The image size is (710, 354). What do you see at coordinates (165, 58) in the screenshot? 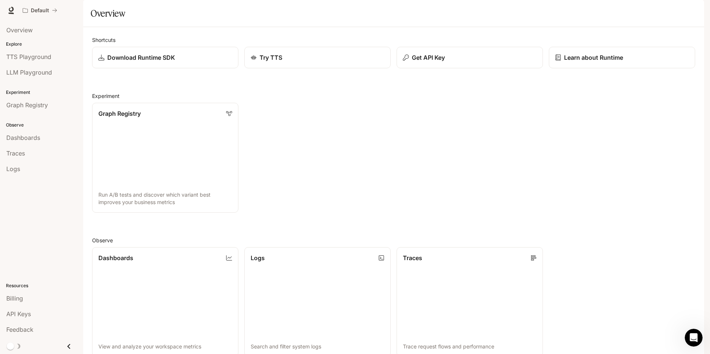
I see `a: Download Runtime SDK` at bounding box center [165, 58].